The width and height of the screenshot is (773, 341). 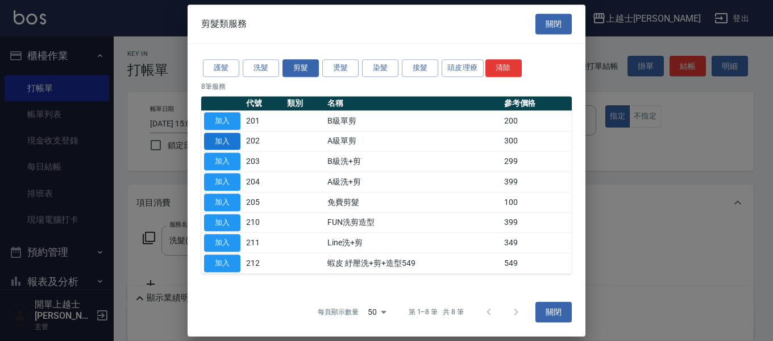 What do you see at coordinates (264, 263) in the screenshot?
I see `td: 212` at bounding box center [264, 263].